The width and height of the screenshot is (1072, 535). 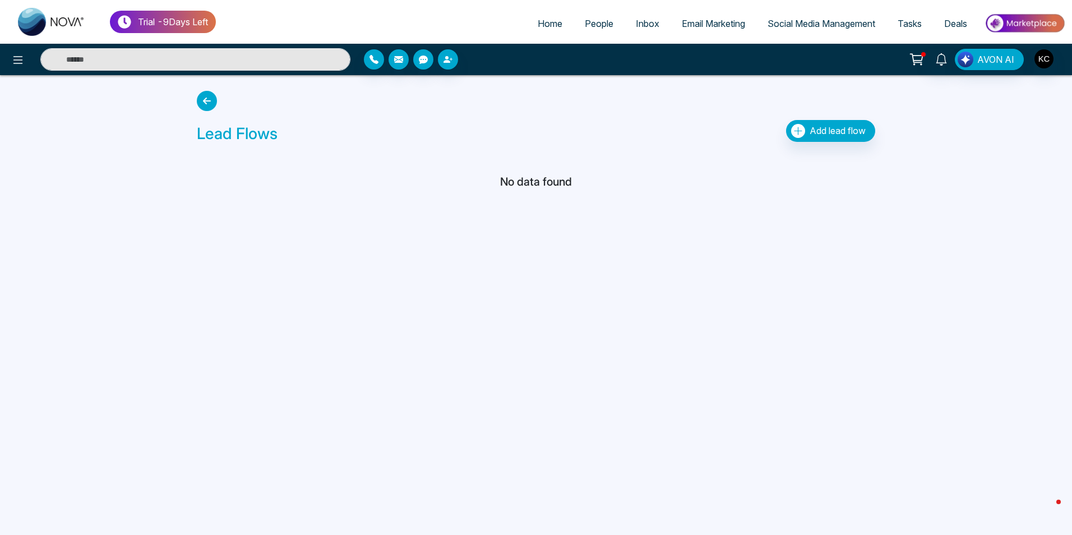 What do you see at coordinates (966, 59) in the screenshot?
I see `img: Lead Flow` at bounding box center [966, 59].